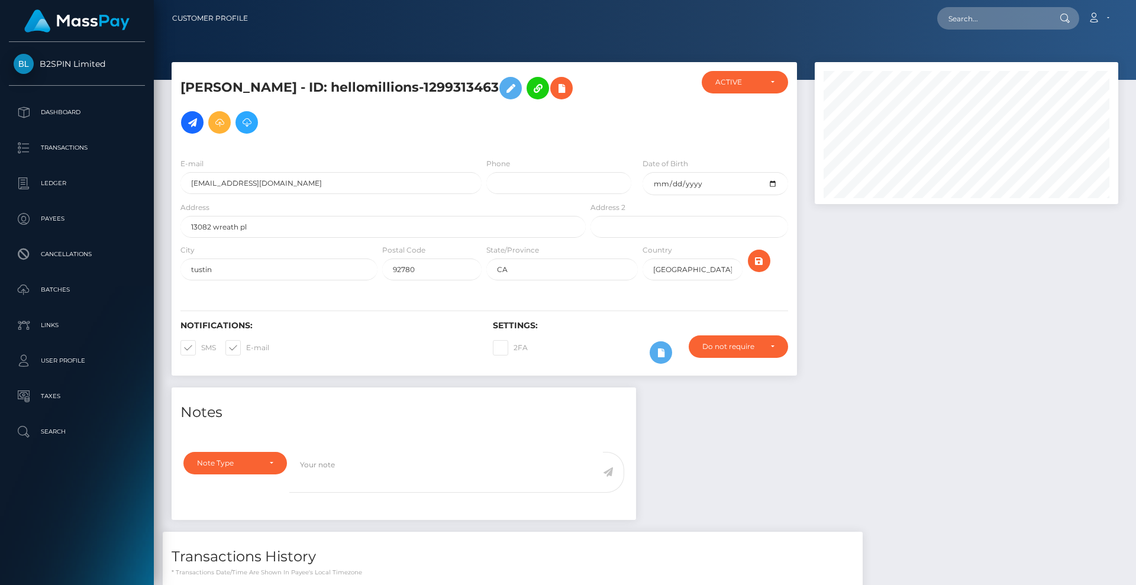 This screenshot has height=585, width=1136. I want to click on a: Ledger, so click(77, 183).